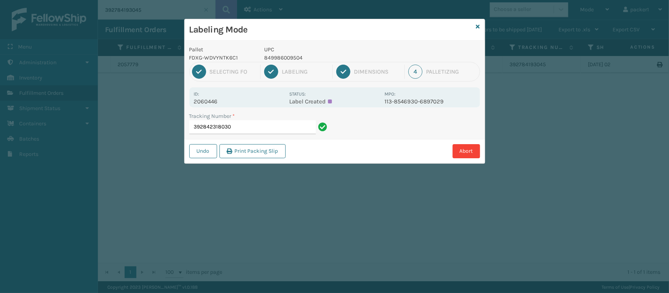 The image size is (669, 293). I want to click on div: Dimensions, so click(377, 72).